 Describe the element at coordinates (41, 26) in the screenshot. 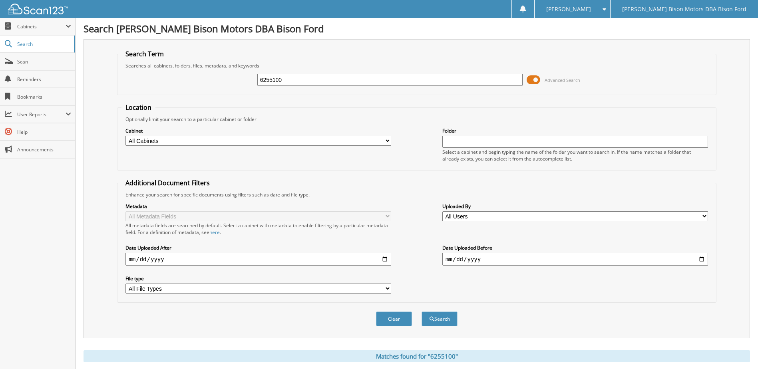

I see `span: Cabinets` at that location.